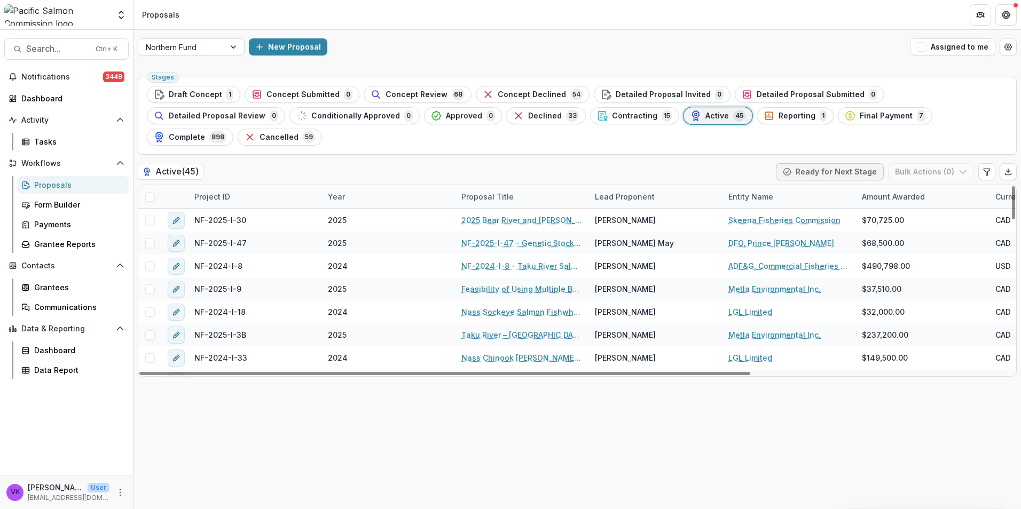 This screenshot has height=509, width=1021. I want to click on span: Activity, so click(66, 120).